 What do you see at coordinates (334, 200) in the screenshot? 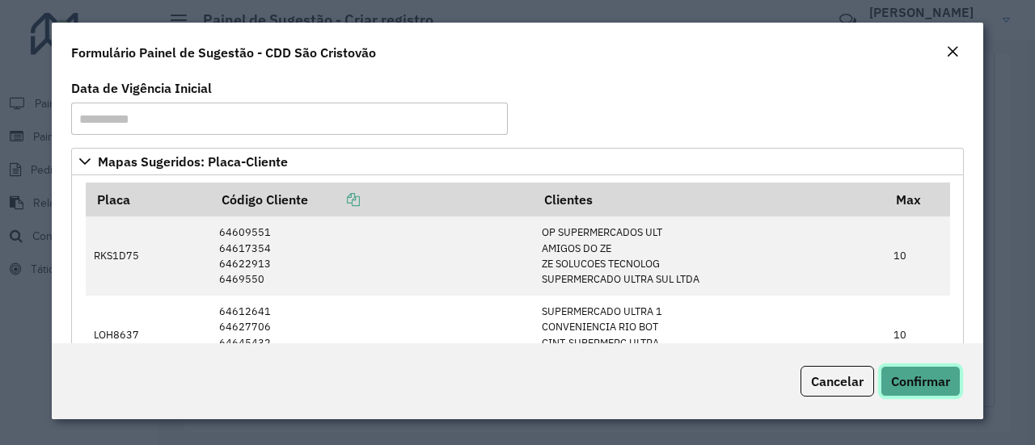
I see `a: Copiar` at bounding box center [334, 200].